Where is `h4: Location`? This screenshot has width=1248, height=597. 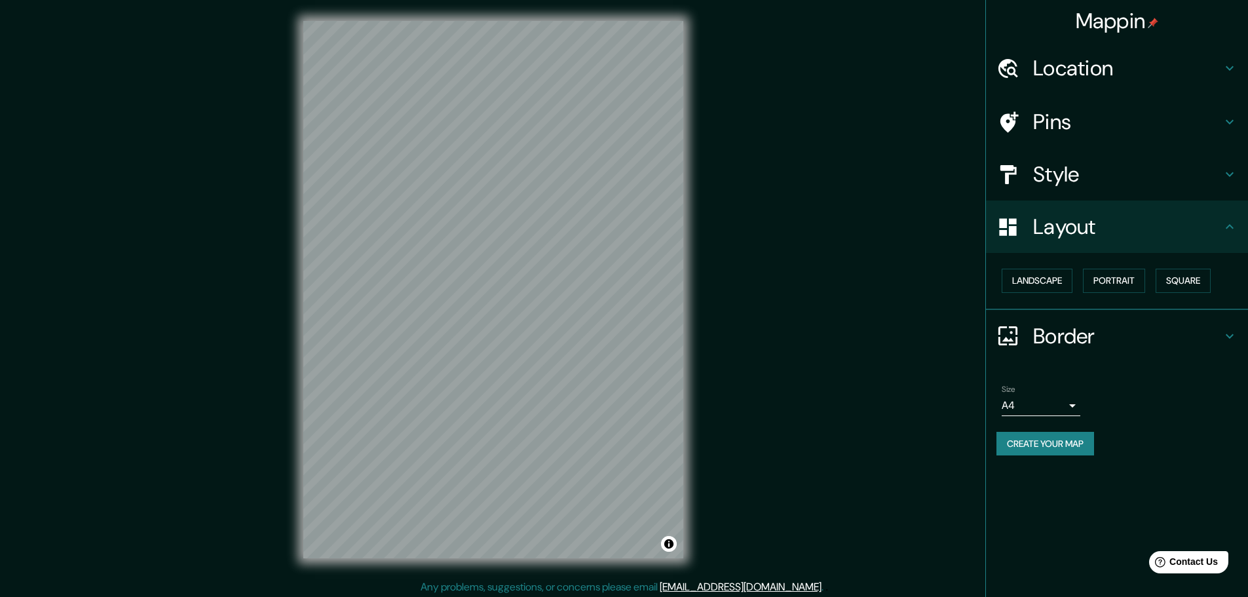 h4: Location is located at coordinates (1127, 68).